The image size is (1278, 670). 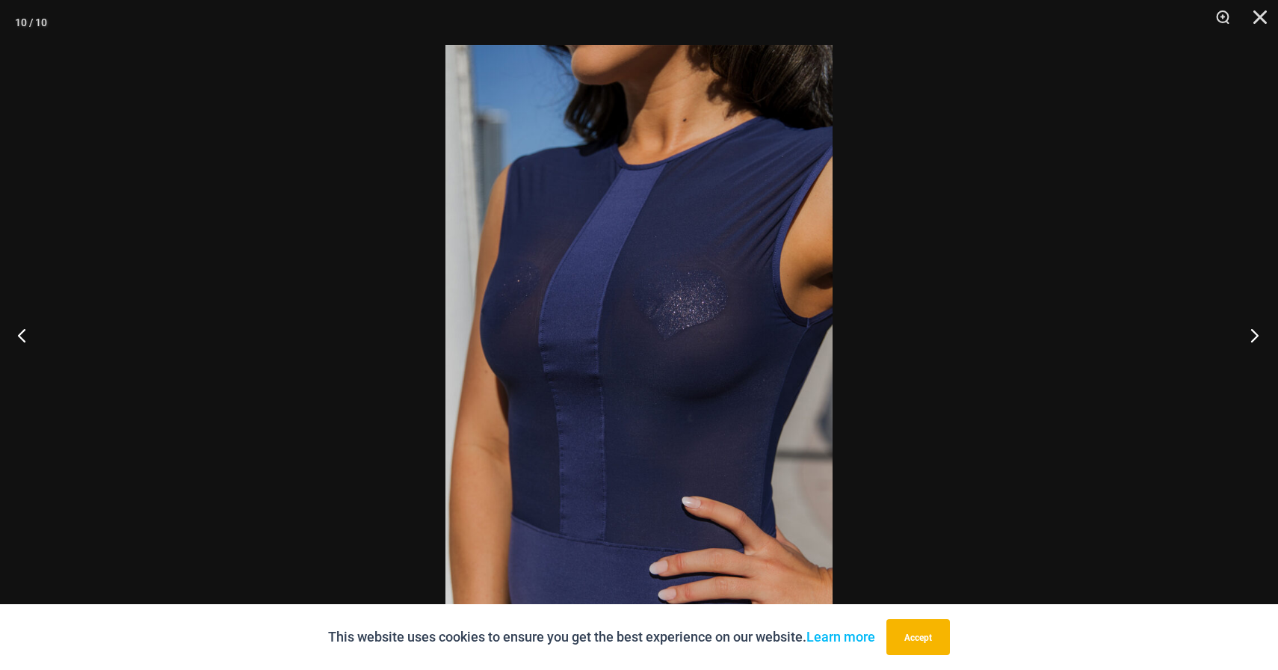 I want to click on img: Desire Me Navy 5192 Dress 14, so click(x=639, y=335).